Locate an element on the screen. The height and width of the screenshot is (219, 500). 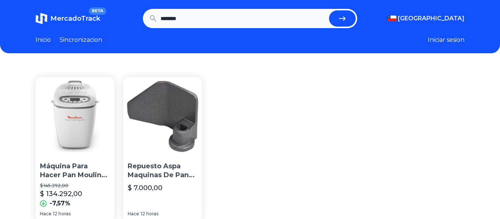
p: $ 7.000,00 is located at coordinates (145, 188).